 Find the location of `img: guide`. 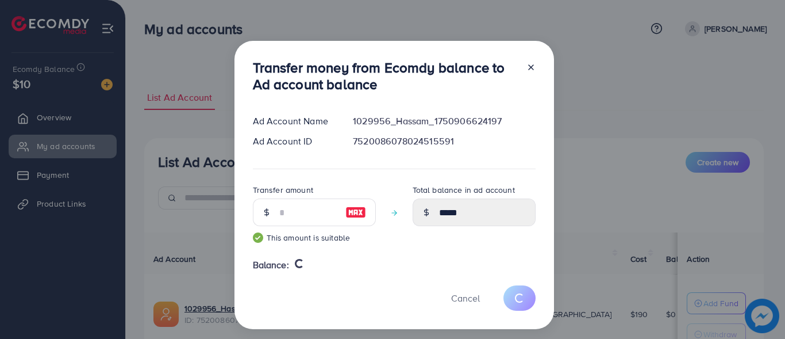

img: guide is located at coordinates (258, 237).